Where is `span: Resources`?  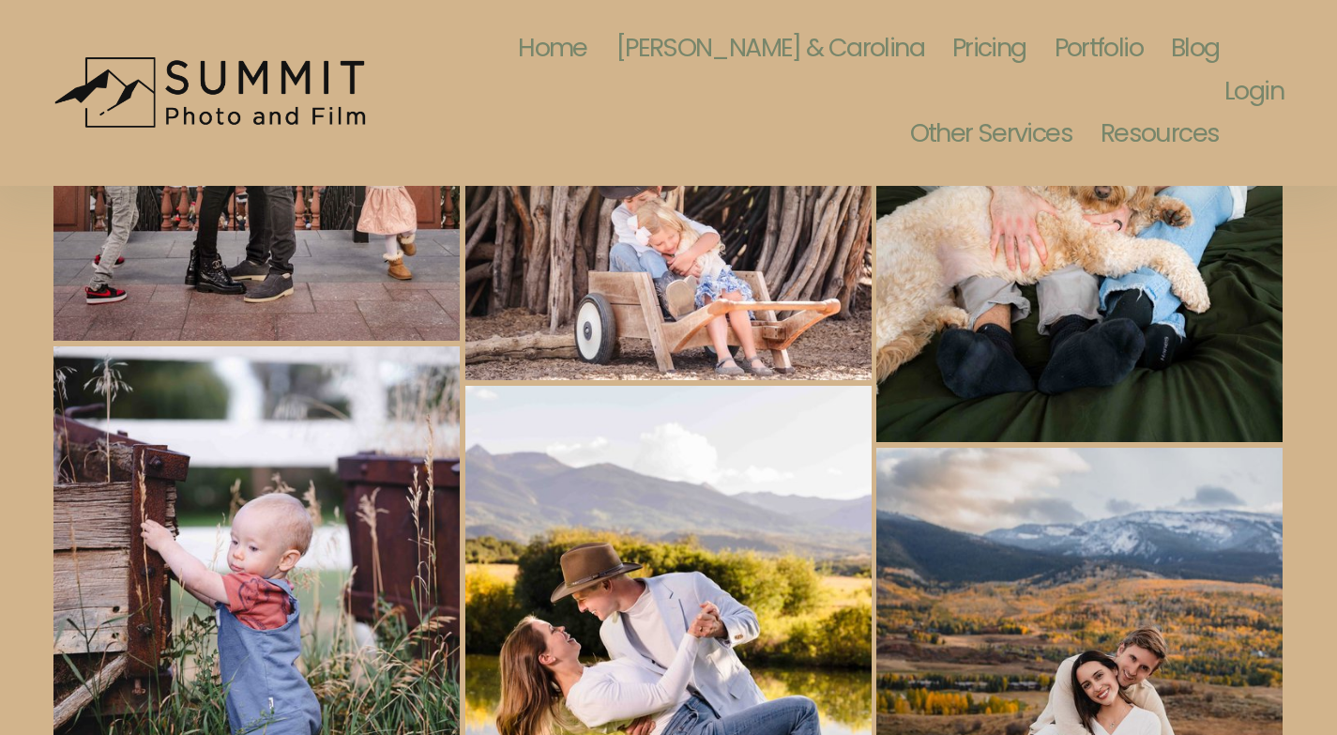
span: Resources is located at coordinates (1160, 135).